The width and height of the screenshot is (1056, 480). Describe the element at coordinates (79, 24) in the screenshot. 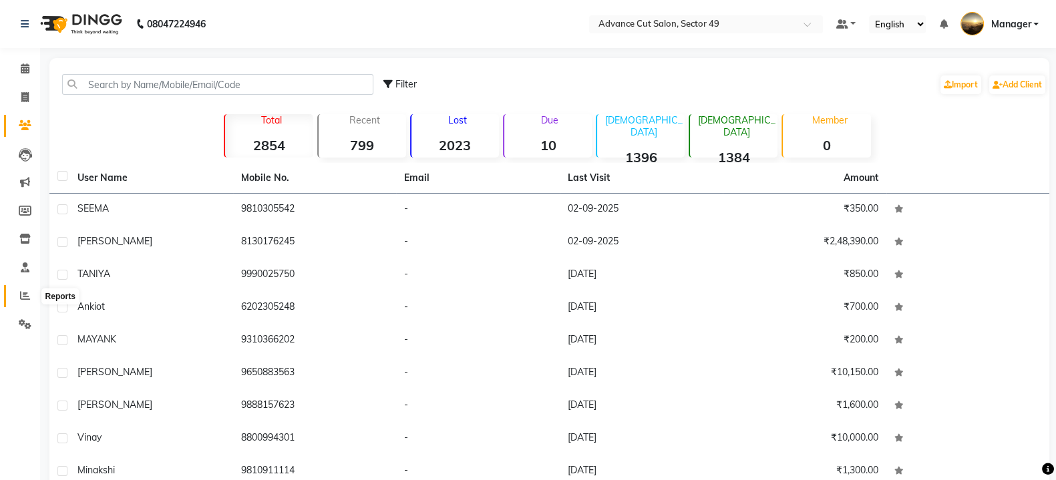

I see `img: logo` at that location.